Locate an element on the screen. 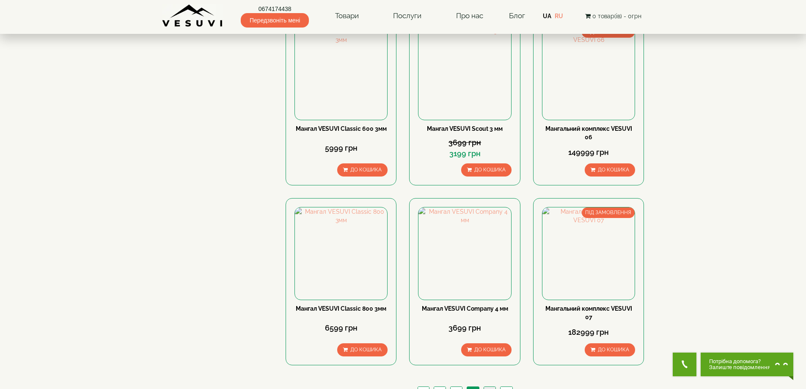 The image size is (806, 389). a: RU is located at coordinates (559, 16).